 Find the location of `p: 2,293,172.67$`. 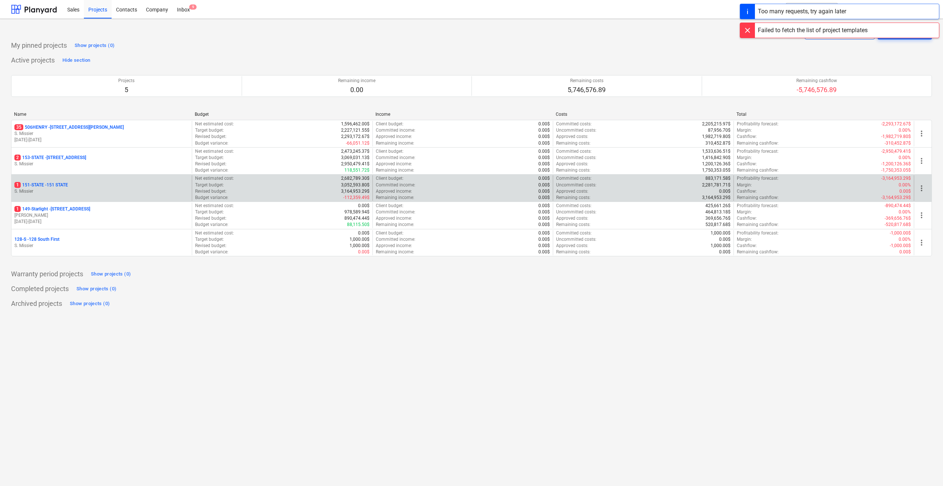

p: 2,293,172.67$ is located at coordinates (355, 136).